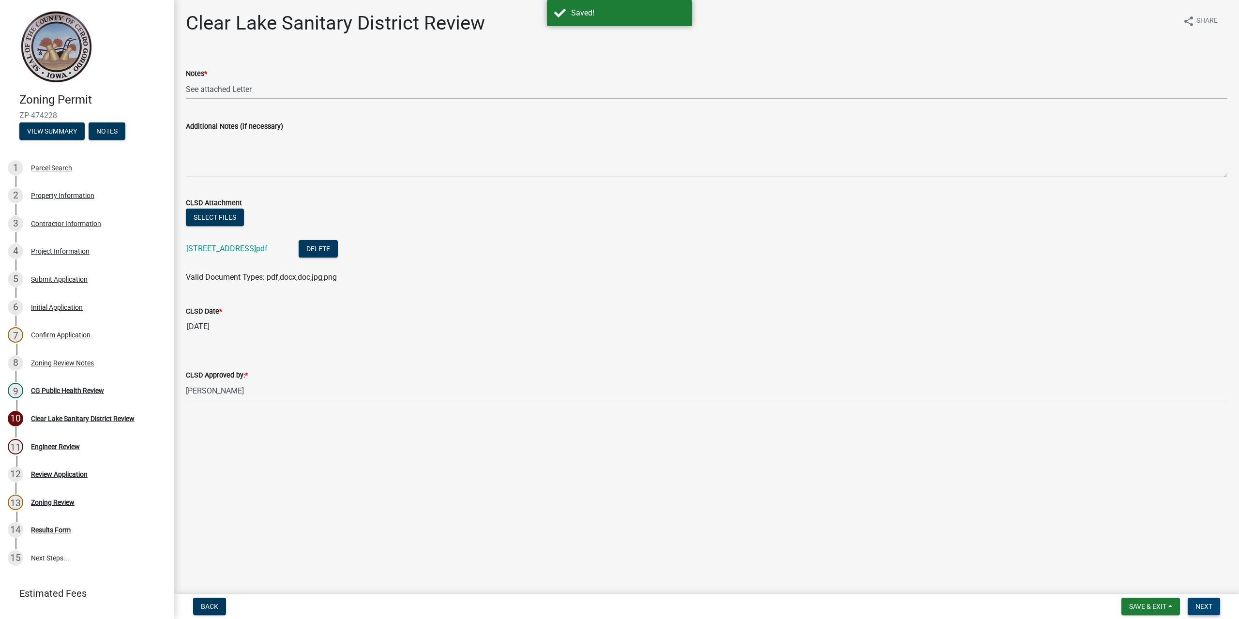 This screenshot has height=619, width=1239. I want to click on div: 8, so click(15, 363).